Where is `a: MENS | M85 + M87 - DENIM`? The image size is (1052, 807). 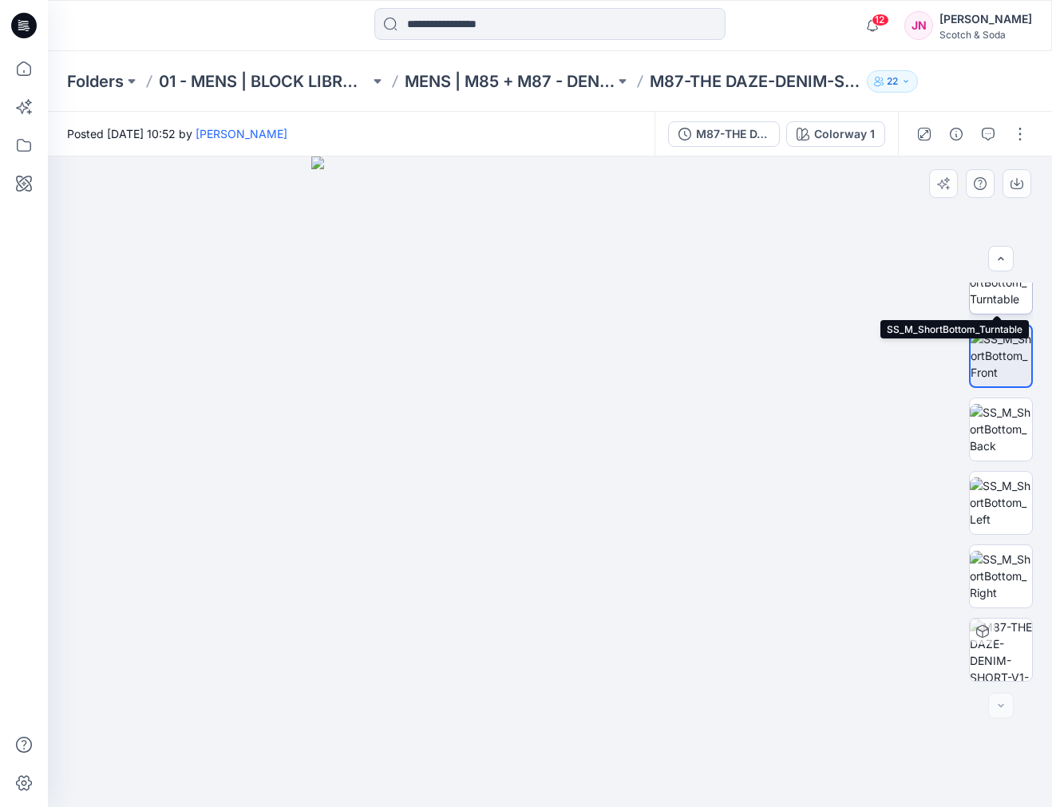 a: MENS | M85 + M87 - DENIM is located at coordinates (510, 81).